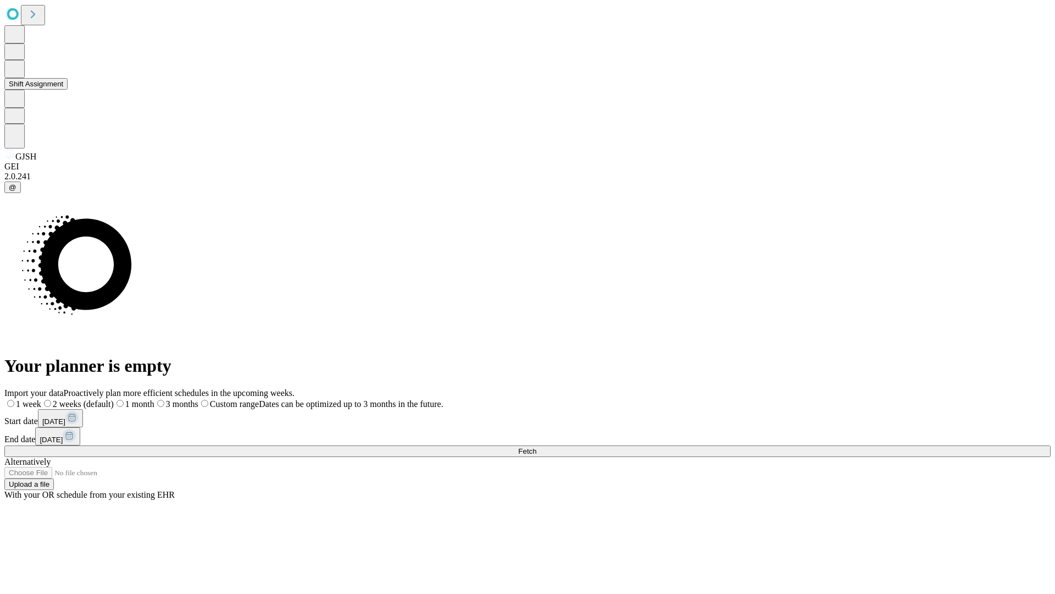 This screenshot has height=594, width=1055. What do you see at coordinates (528, 176) in the screenshot?
I see `div: 2.0.241` at bounding box center [528, 176].